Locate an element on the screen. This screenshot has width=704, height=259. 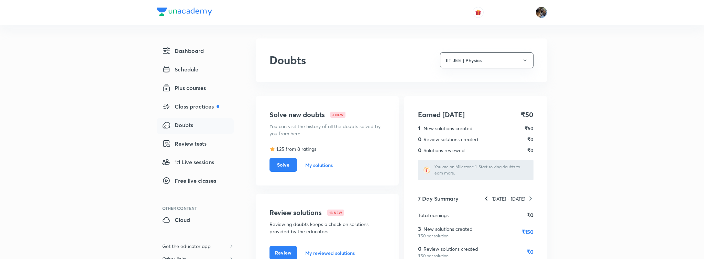
span: Support is located at coordinates (36, 8).